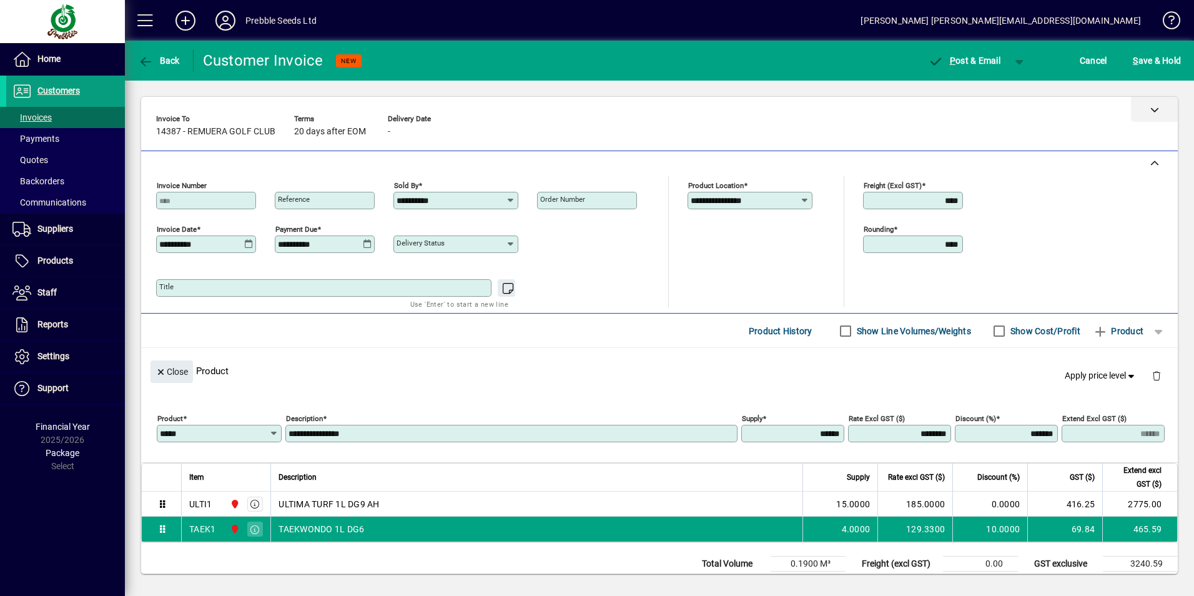 The image size is (1194, 596). Describe the element at coordinates (66, 202) in the screenshot. I see `a: Communications` at that location.